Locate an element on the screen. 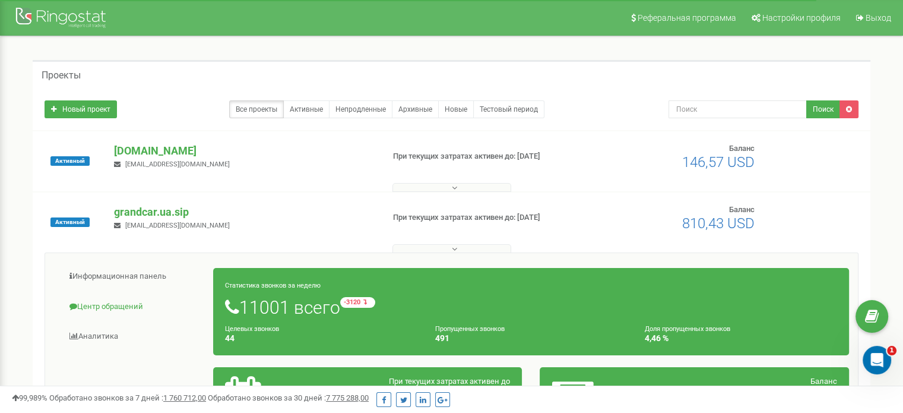 The image size is (903, 413). u: 7 775 288,00 is located at coordinates (347, 397).